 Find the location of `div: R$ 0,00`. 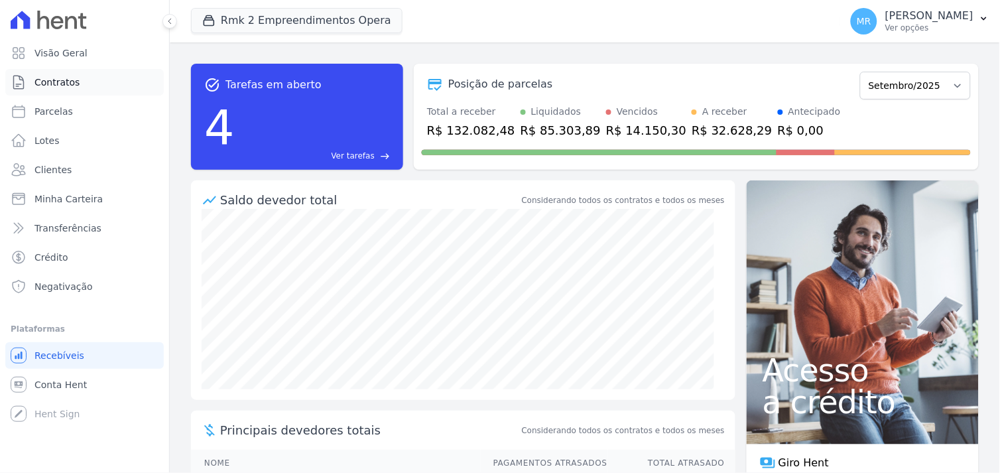

div: R$ 0,00 is located at coordinates (809, 130).